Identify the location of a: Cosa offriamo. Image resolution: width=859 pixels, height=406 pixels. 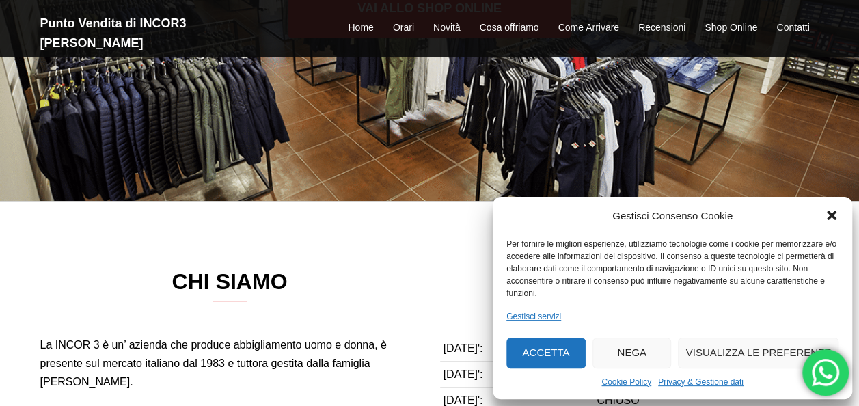
(509, 28).